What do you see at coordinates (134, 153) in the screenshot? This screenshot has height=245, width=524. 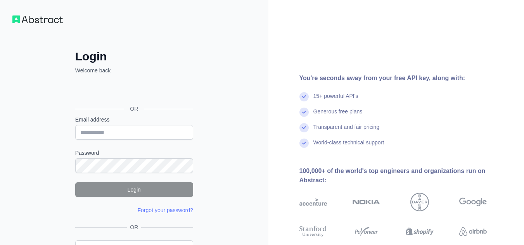 I see `label: Password` at bounding box center [134, 153].